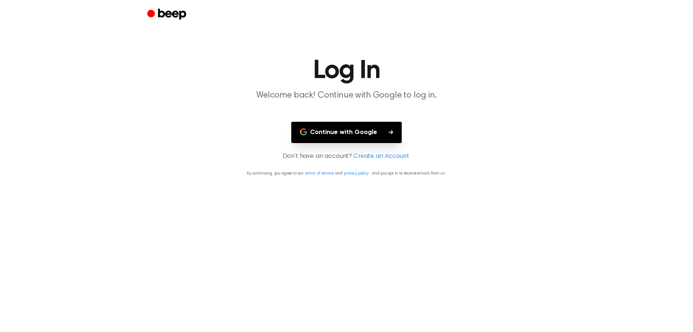 This screenshot has width=693, height=332. Describe the element at coordinates (347, 173) in the screenshot. I see `p: By continuing, you agree to our and , and you opt in to receive emails from us.` at that location.